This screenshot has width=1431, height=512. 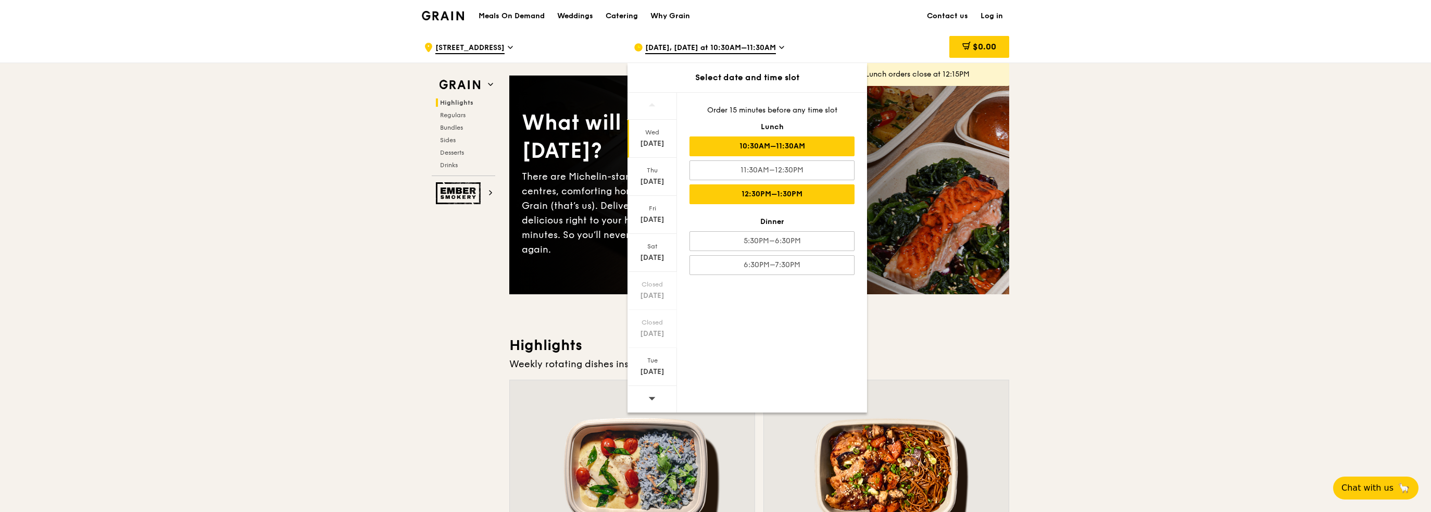 I want to click on img: Grain web logo, so click(x=460, y=85).